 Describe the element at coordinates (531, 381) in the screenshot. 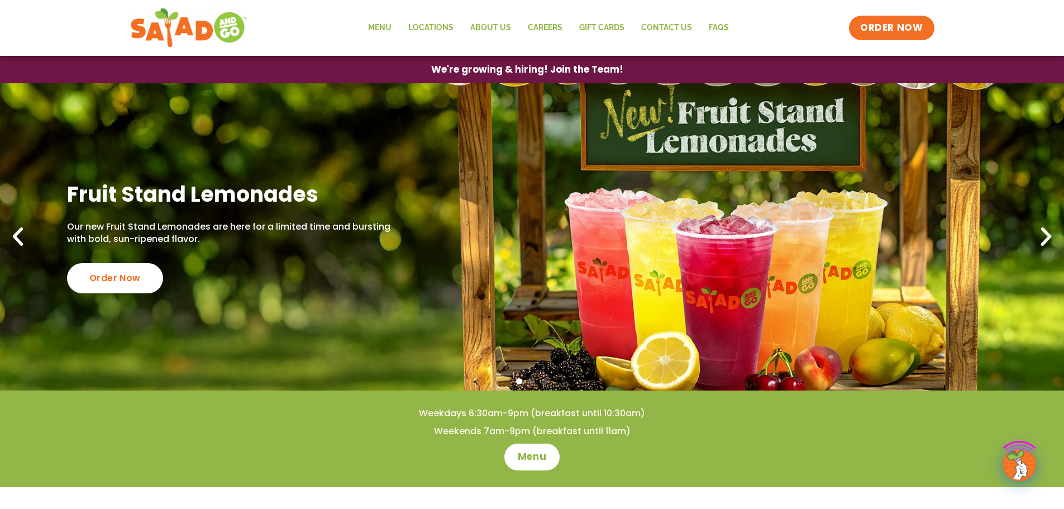

I see `span: Go to slide 2` at that location.